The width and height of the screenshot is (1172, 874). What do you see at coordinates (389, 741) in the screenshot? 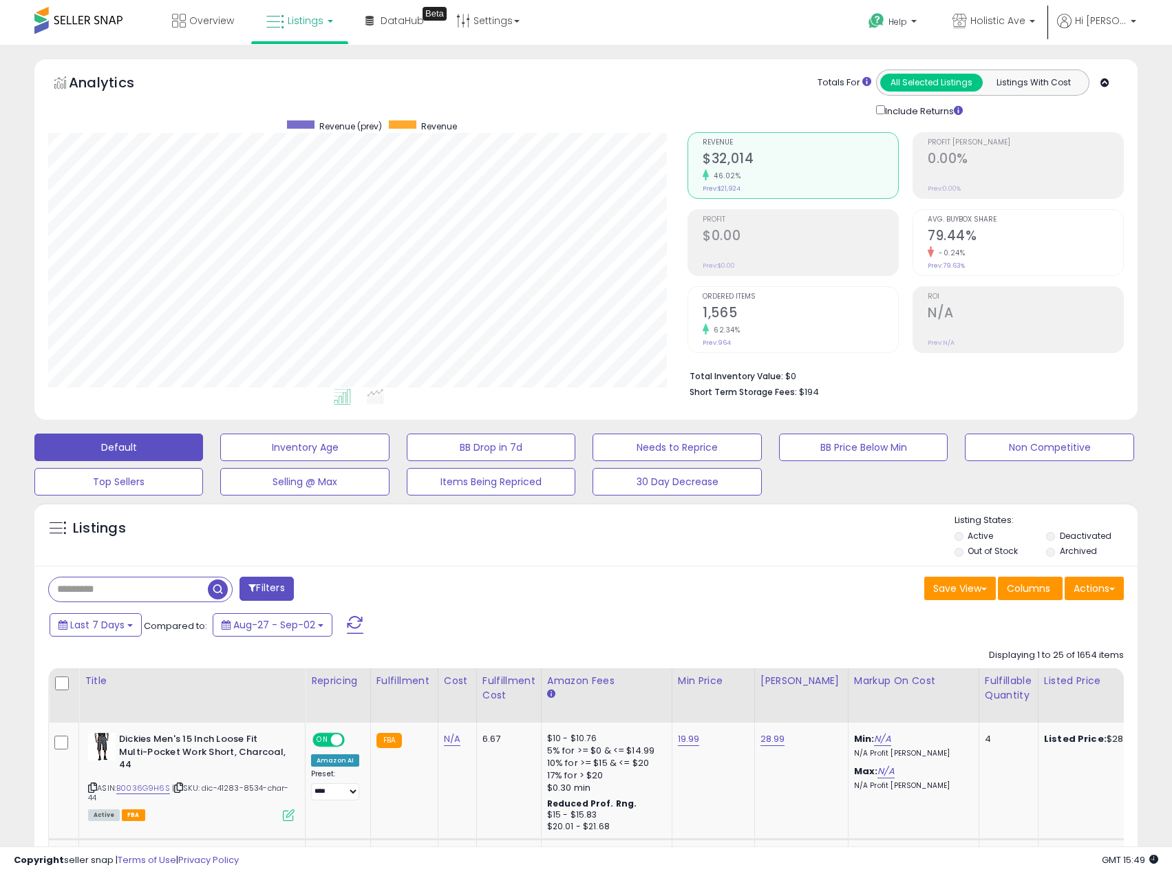
I see `small: FBA` at bounding box center [389, 741].